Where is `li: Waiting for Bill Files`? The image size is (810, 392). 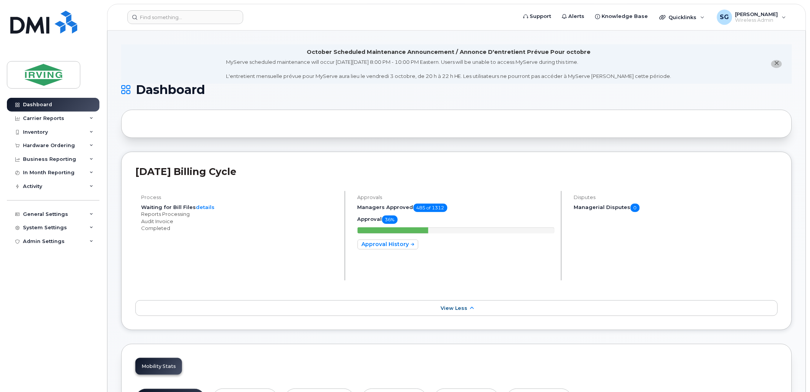 li: Waiting for Bill Files is located at coordinates (239, 207).